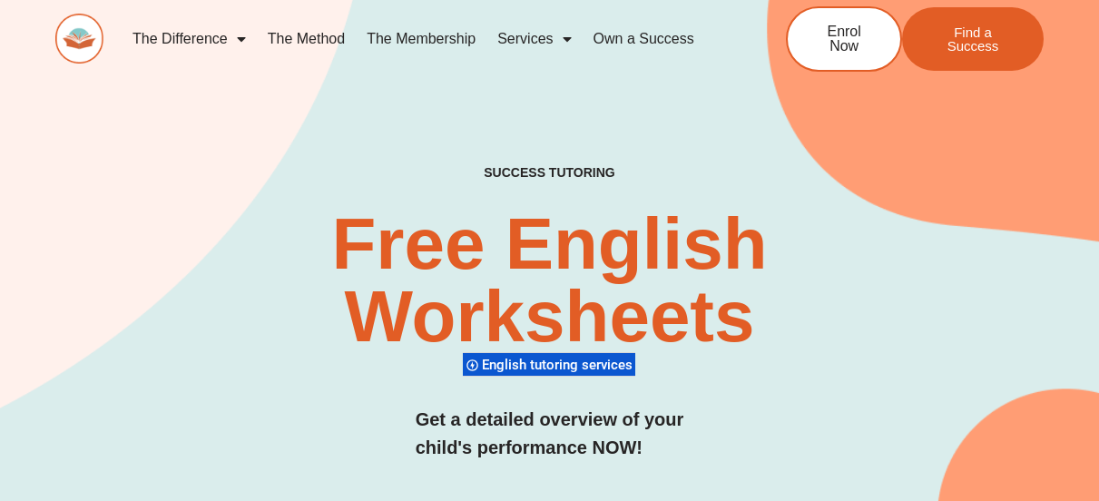 This screenshot has width=1099, height=501. What do you see at coordinates (973, 39) in the screenshot?
I see `span: Find a Success` at bounding box center [973, 39].